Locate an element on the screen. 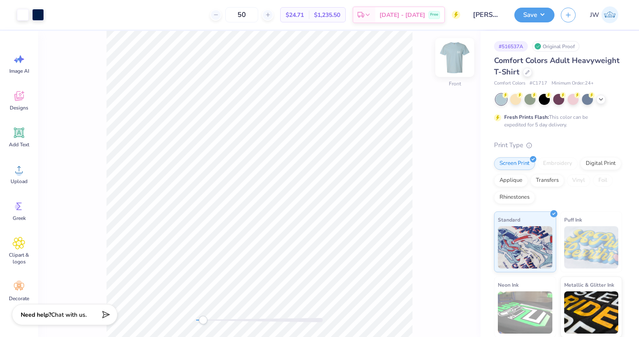 The width and height of the screenshot is (639, 337). span: Standard is located at coordinates (509, 219).